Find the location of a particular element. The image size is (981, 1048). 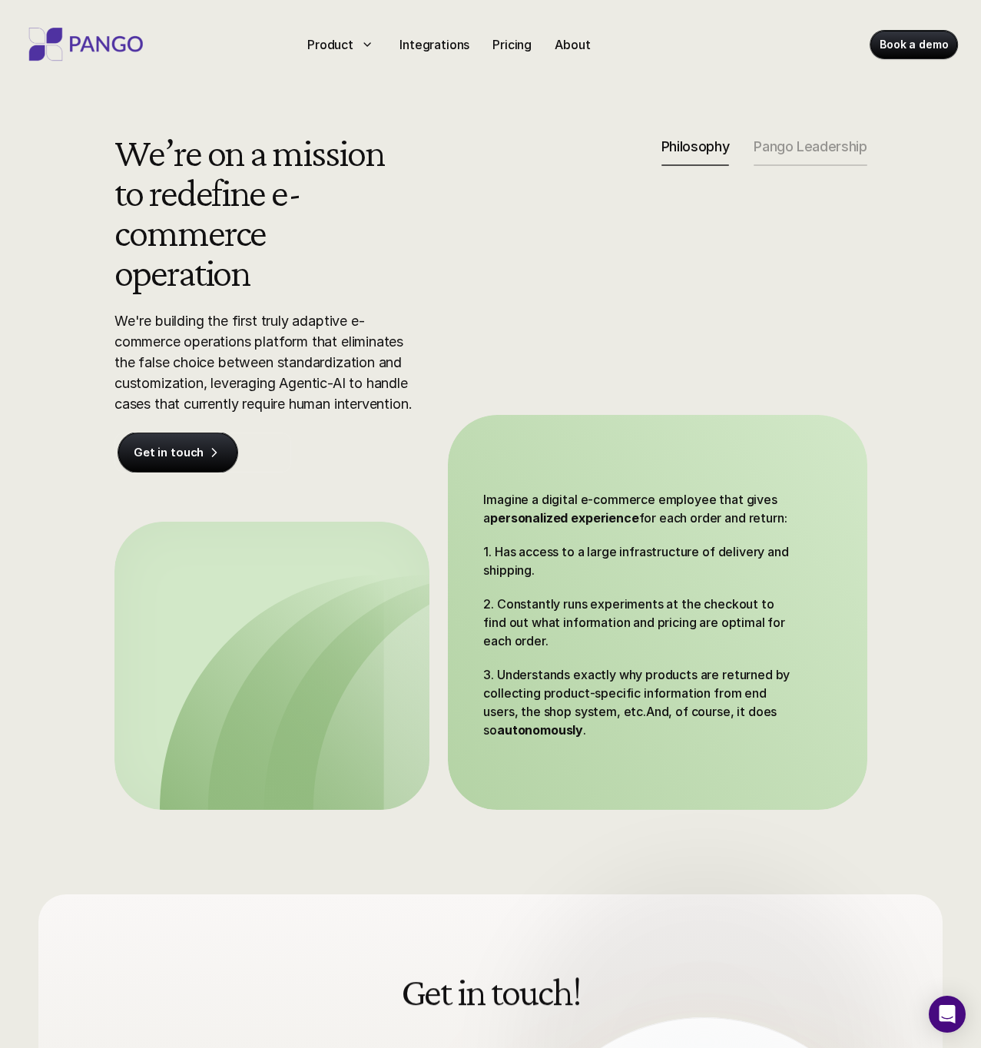

a: Book a demo is located at coordinates (913, 45).